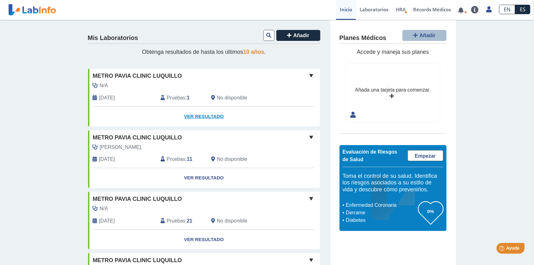 The image size is (534, 265). I want to click on span: 2025-09-12, so click(107, 159).